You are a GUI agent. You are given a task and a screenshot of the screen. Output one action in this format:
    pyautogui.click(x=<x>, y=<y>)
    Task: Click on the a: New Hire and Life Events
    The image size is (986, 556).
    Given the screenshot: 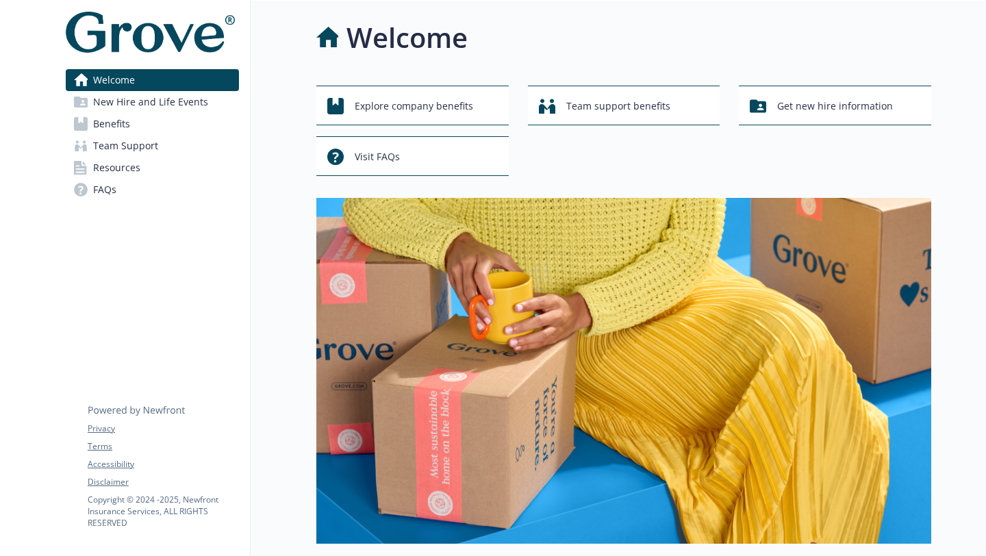 What is the action you would take?
    pyautogui.click(x=152, y=102)
    